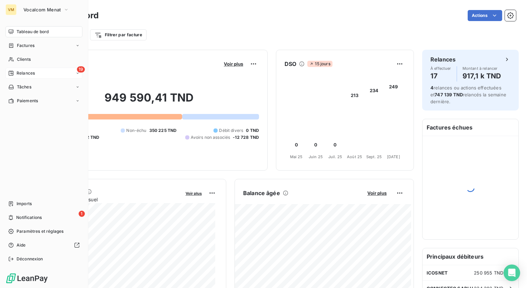 The height and width of the screenshot is (288, 527). What do you see at coordinates (26, 73) in the screenshot?
I see `span: Relances` at bounding box center [26, 73].